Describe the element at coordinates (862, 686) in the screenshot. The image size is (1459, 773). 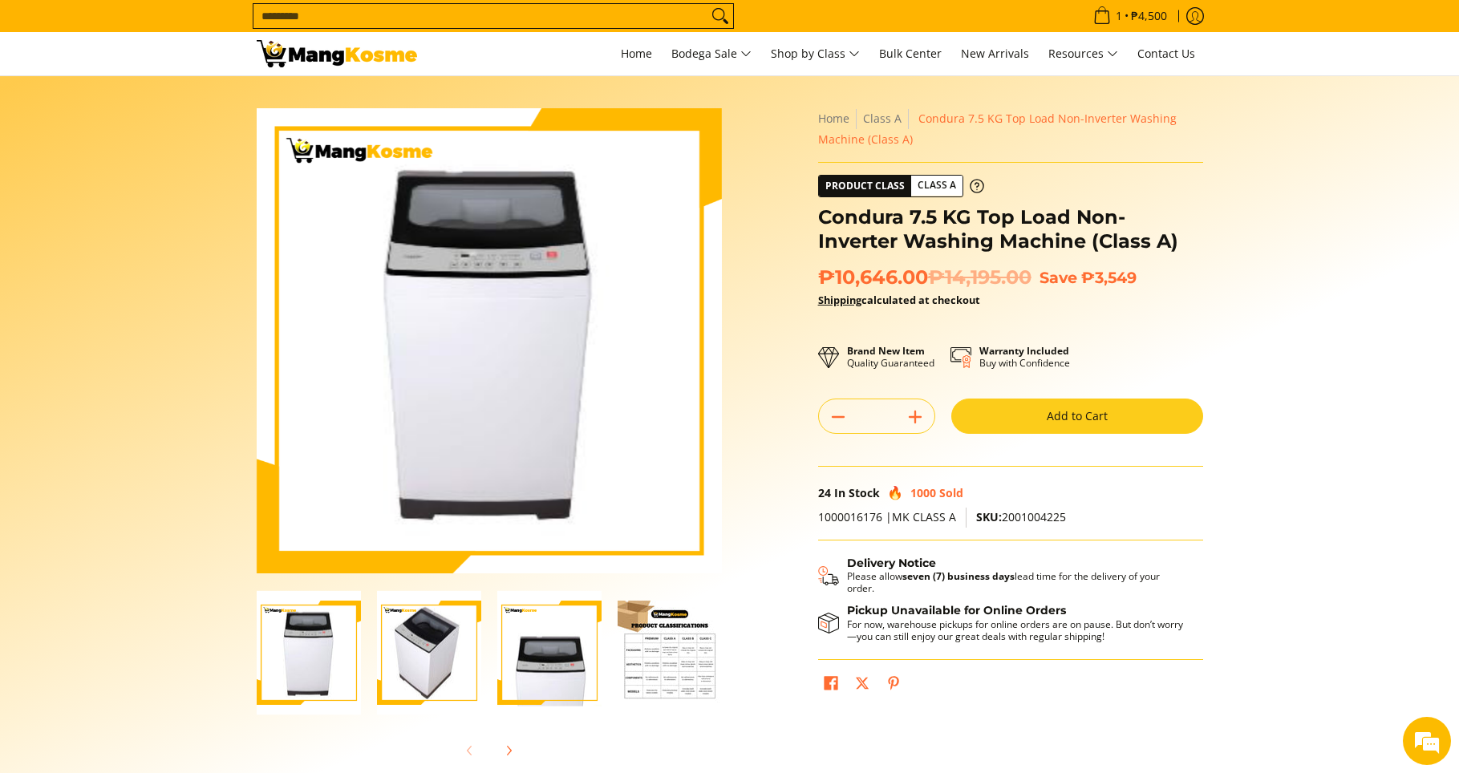
I see `a: Post on X` at that location.